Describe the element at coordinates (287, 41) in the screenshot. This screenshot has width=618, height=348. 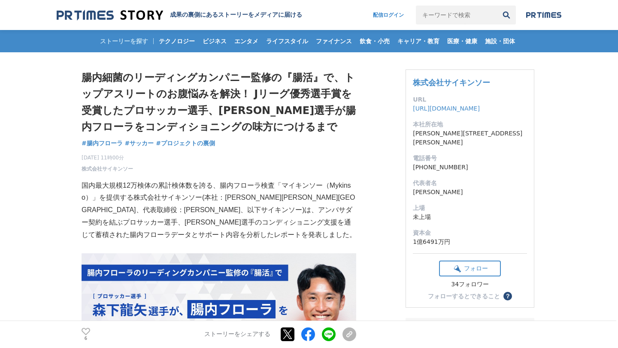
I see `span: ライフスタイル` at that location.